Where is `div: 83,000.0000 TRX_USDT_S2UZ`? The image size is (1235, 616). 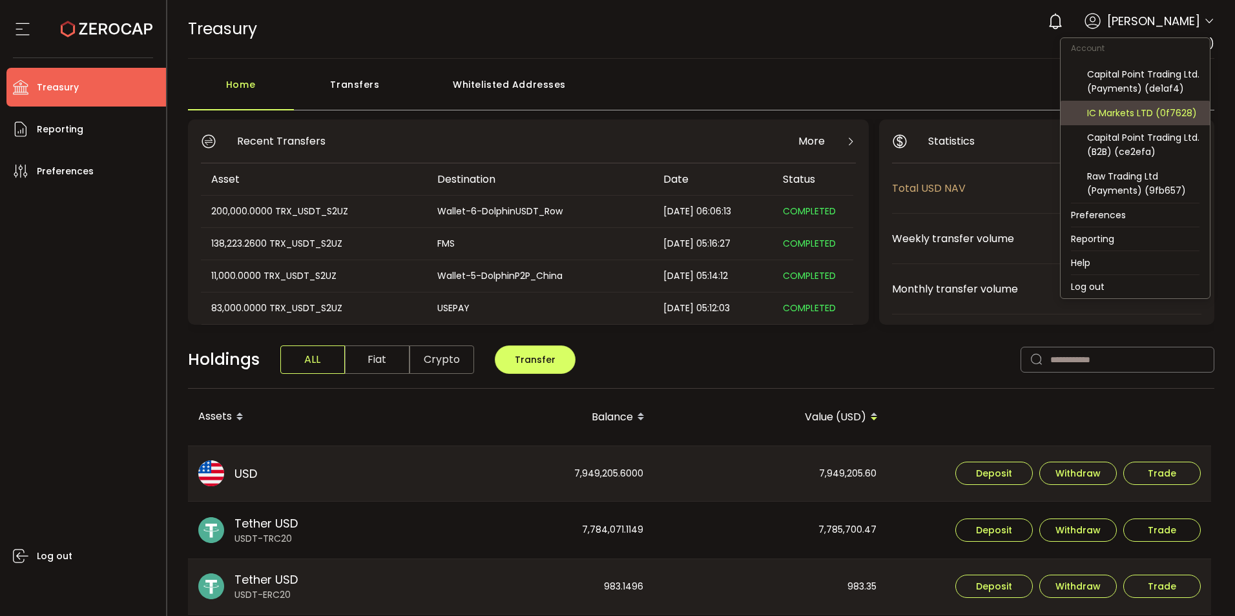 div: 83,000.0000 TRX_USDT_S2UZ is located at coordinates (313, 308).